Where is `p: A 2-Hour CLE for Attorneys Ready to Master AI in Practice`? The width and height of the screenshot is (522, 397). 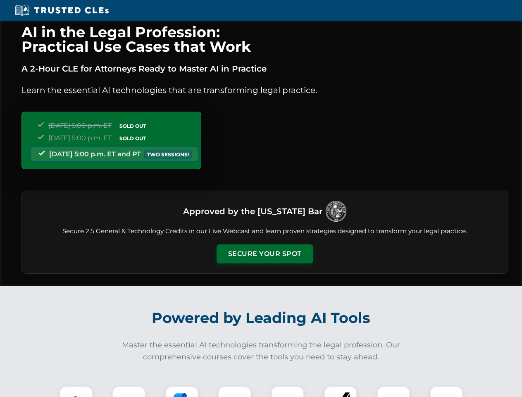 p: A 2-Hour CLE for Attorneys Ready to Master AI in Practice is located at coordinates (265, 69).